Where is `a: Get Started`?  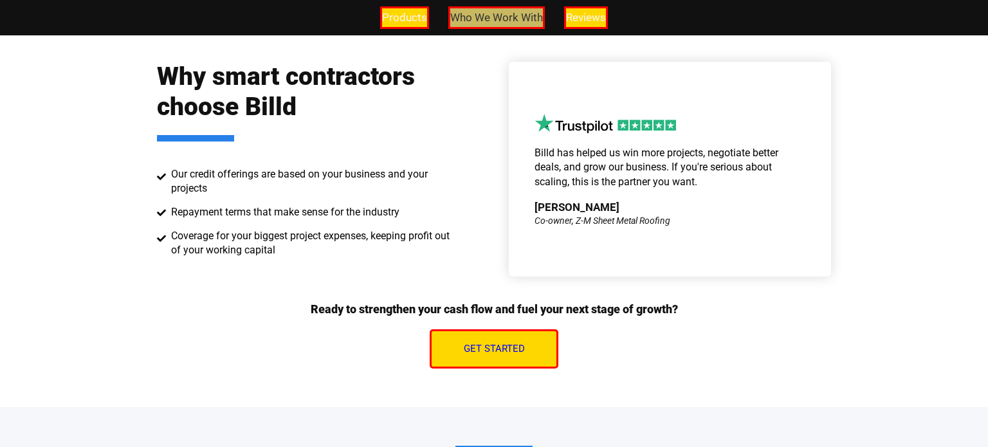
a: Get Started is located at coordinates (494, 349).